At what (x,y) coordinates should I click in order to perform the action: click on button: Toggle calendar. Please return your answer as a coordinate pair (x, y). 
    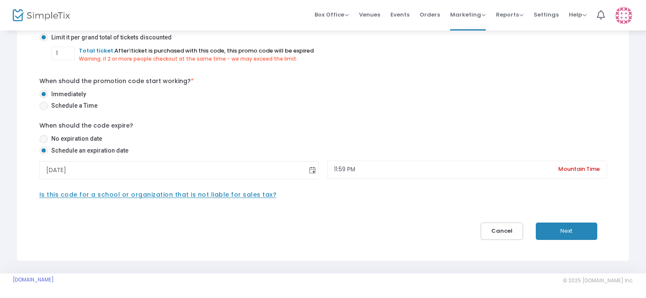
    Looking at the image, I should click on (312, 170).